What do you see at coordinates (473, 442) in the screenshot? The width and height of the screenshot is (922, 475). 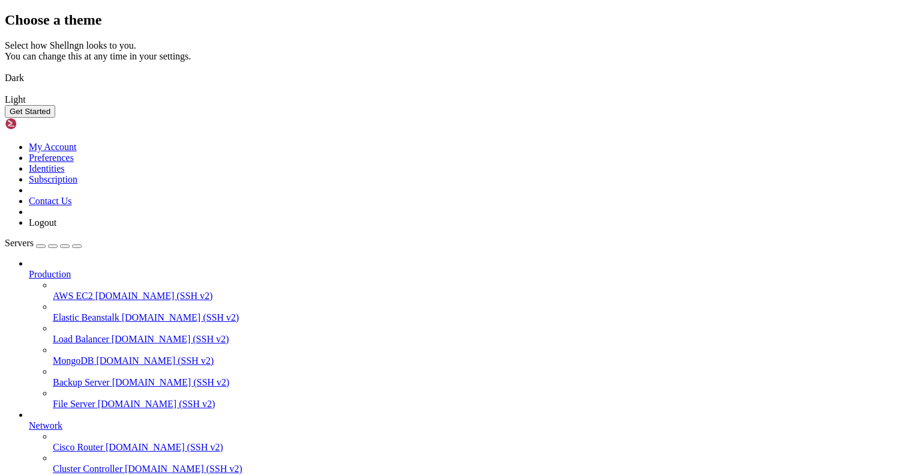 I see `li: Network` at bounding box center [473, 442].